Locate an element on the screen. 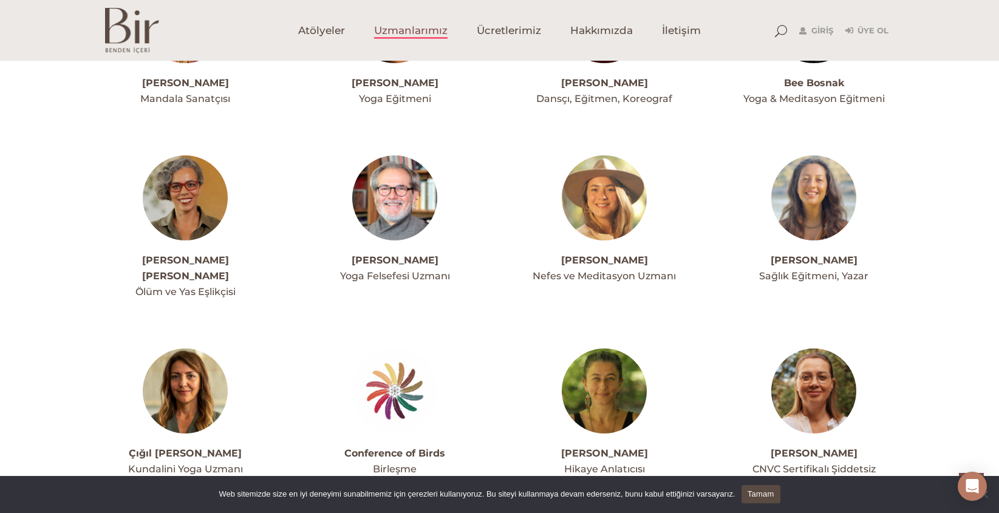 Image resolution: width=999 pixels, height=513 pixels. a: Üye Ol is located at coordinates (866, 31).